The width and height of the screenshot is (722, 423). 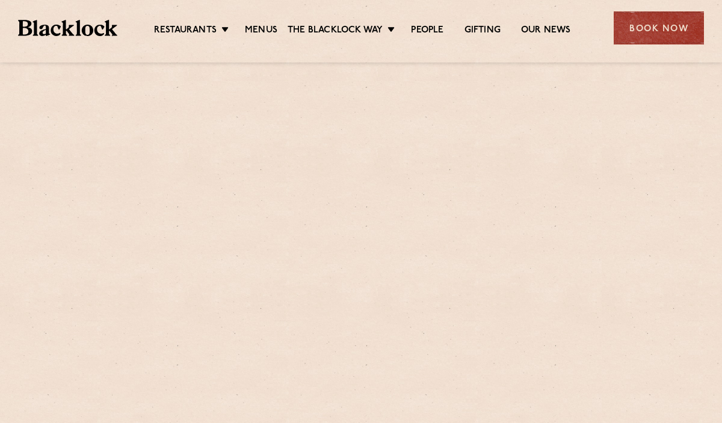 I want to click on a: Our News, so click(x=545, y=31).